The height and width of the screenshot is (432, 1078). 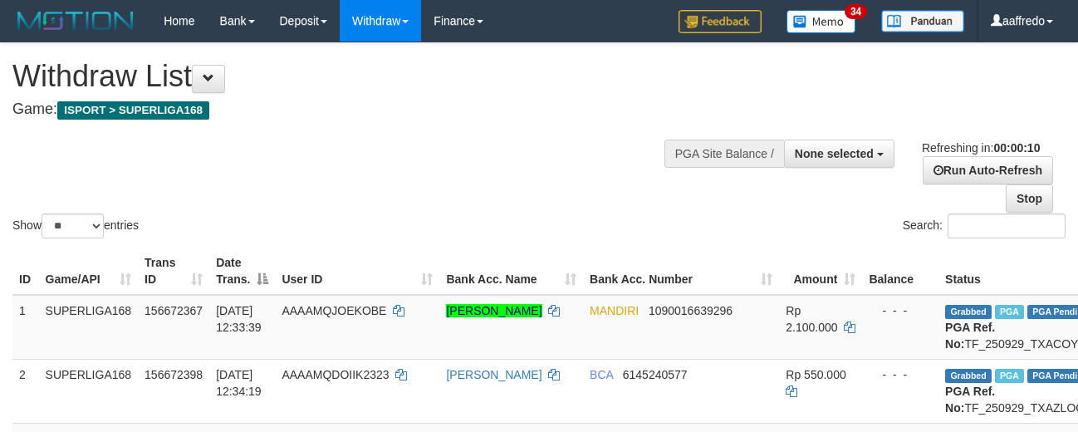 What do you see at coordinates (614, 311) in the screenshot?
I see `span: MANDIRI` at bounding box center [614, 311].